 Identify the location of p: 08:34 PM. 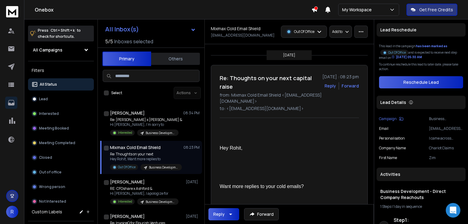
(191, 113).